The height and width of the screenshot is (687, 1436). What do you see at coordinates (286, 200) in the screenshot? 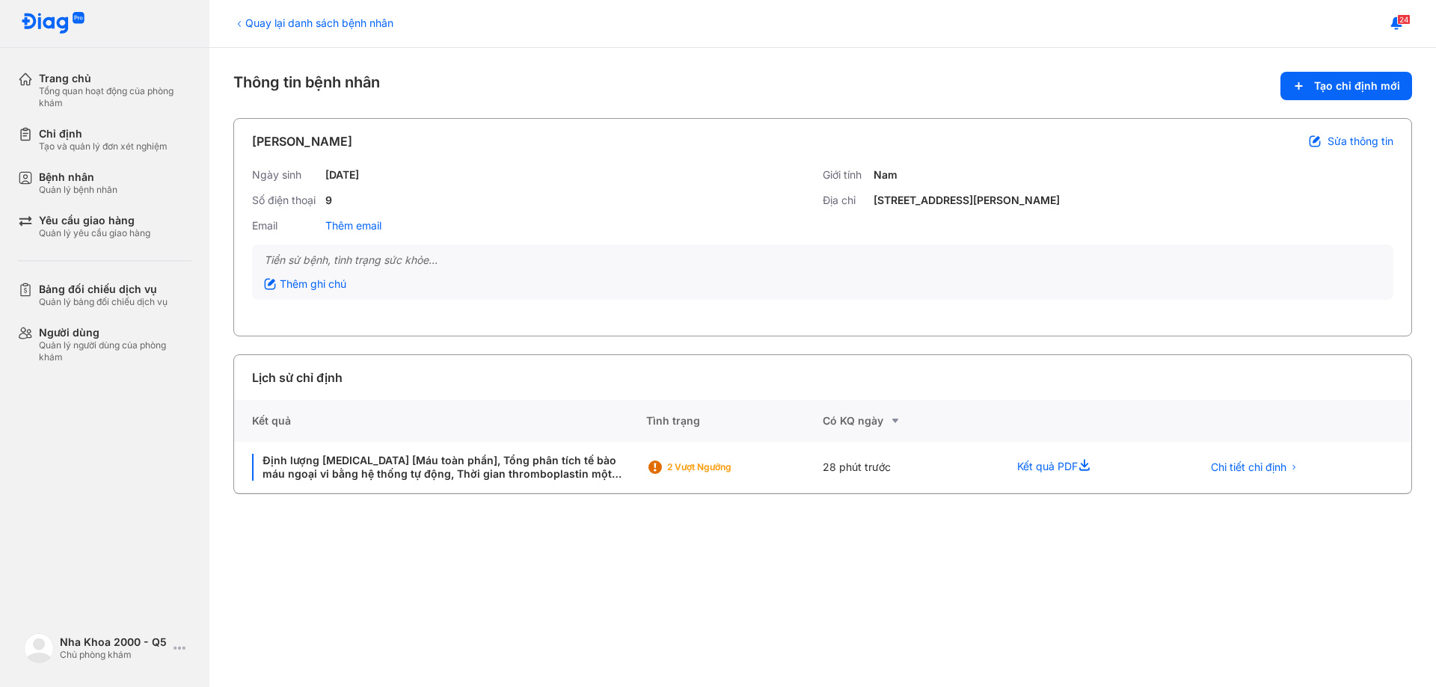
I see `div: Số điện thoại` at bounding box center [286, 200].